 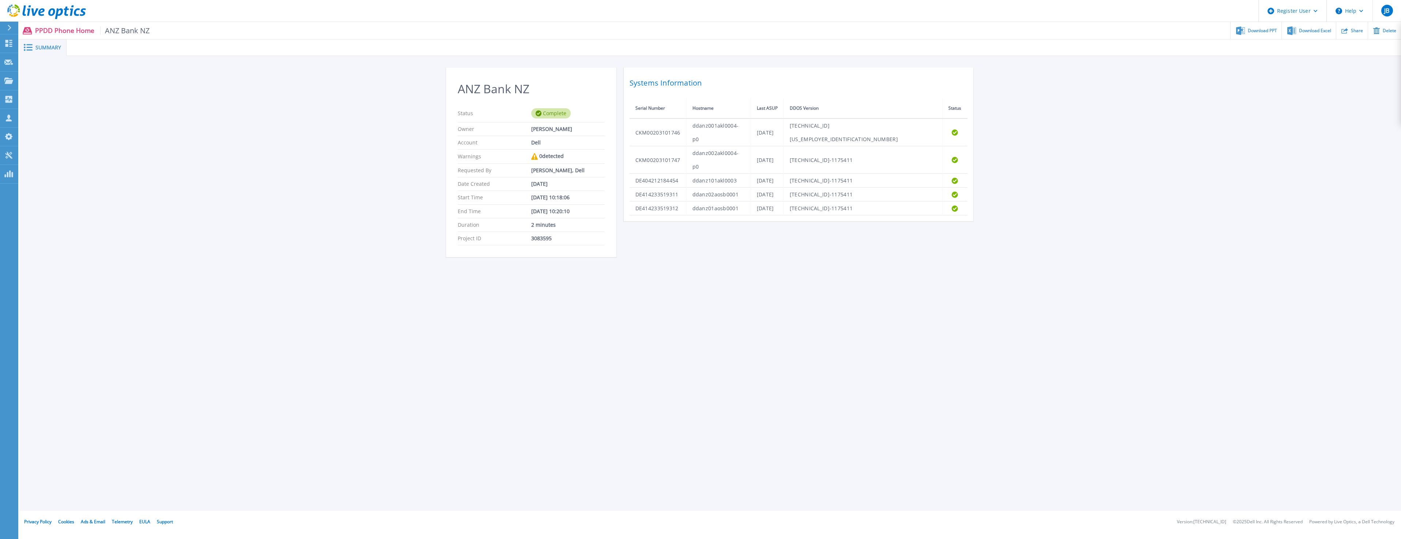 I want to click on p: Project ID, so click(x=494, y=238).